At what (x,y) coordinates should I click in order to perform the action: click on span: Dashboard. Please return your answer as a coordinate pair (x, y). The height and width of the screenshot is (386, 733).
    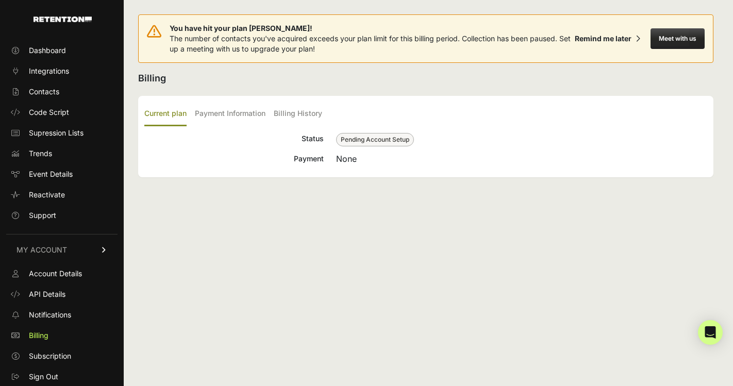
    Looking at the image, I should click on (47, 51).